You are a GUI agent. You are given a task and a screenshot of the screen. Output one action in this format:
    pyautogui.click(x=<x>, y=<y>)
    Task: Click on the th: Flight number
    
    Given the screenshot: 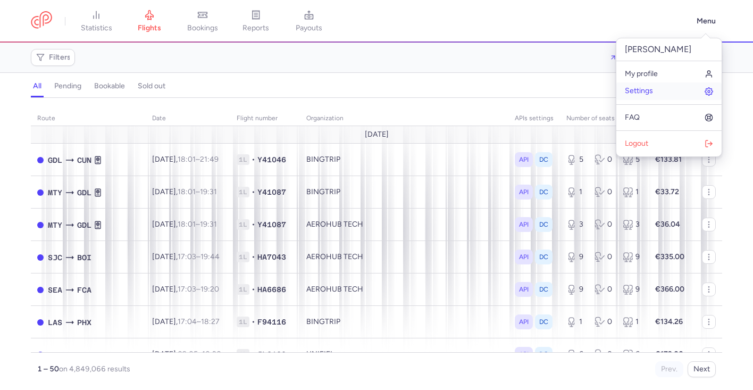 What is the action you would take?
    pyautogui.click(x=265, y=119)
    